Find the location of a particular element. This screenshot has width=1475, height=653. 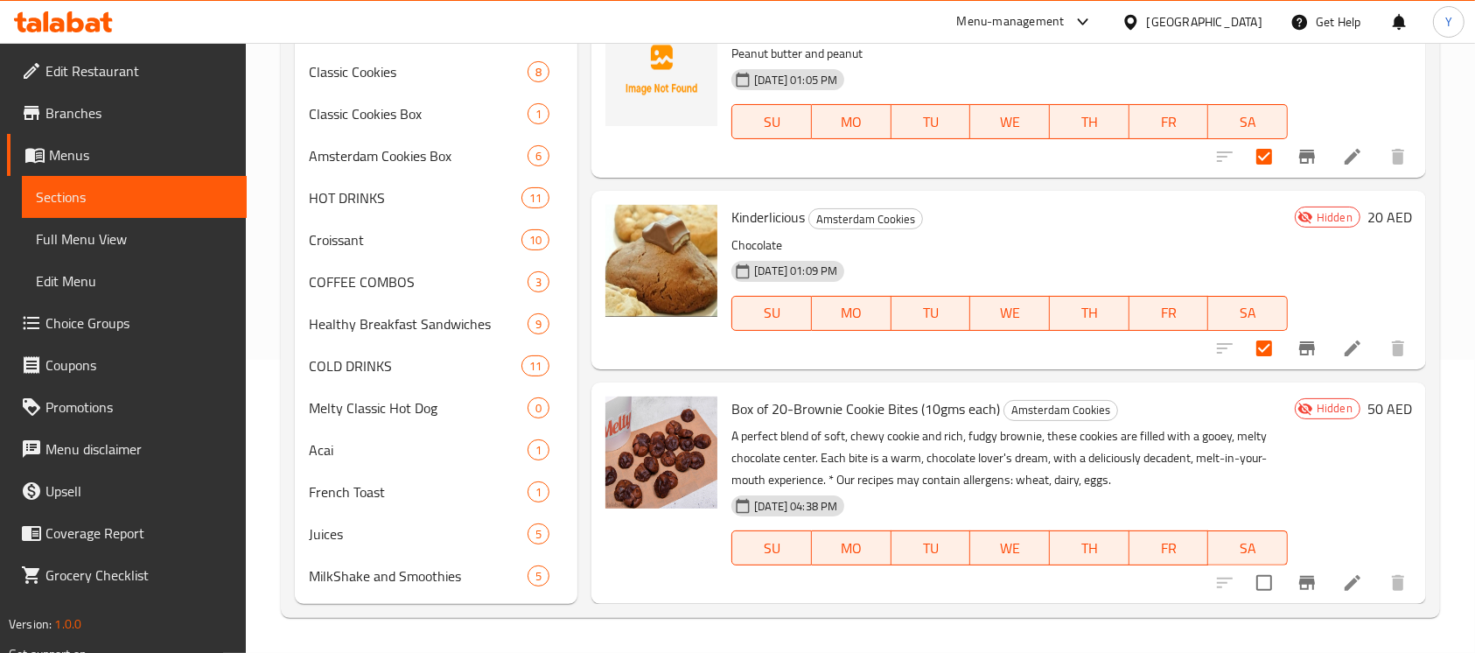

a: Promotions is located at coordinates (127, 407).